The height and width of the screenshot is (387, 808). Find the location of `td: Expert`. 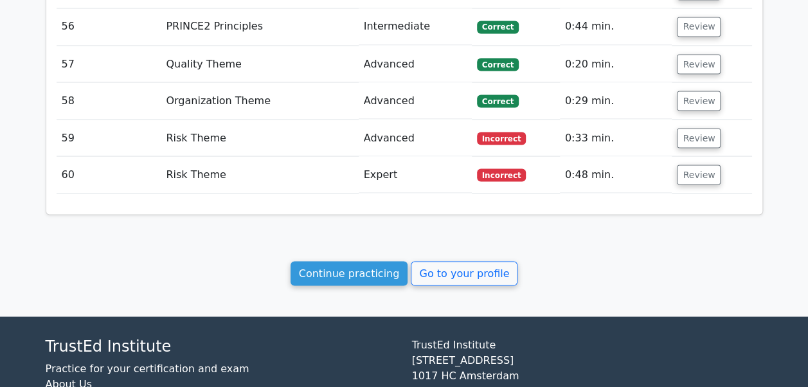

td: Expert is located at coordinates (415, 174).